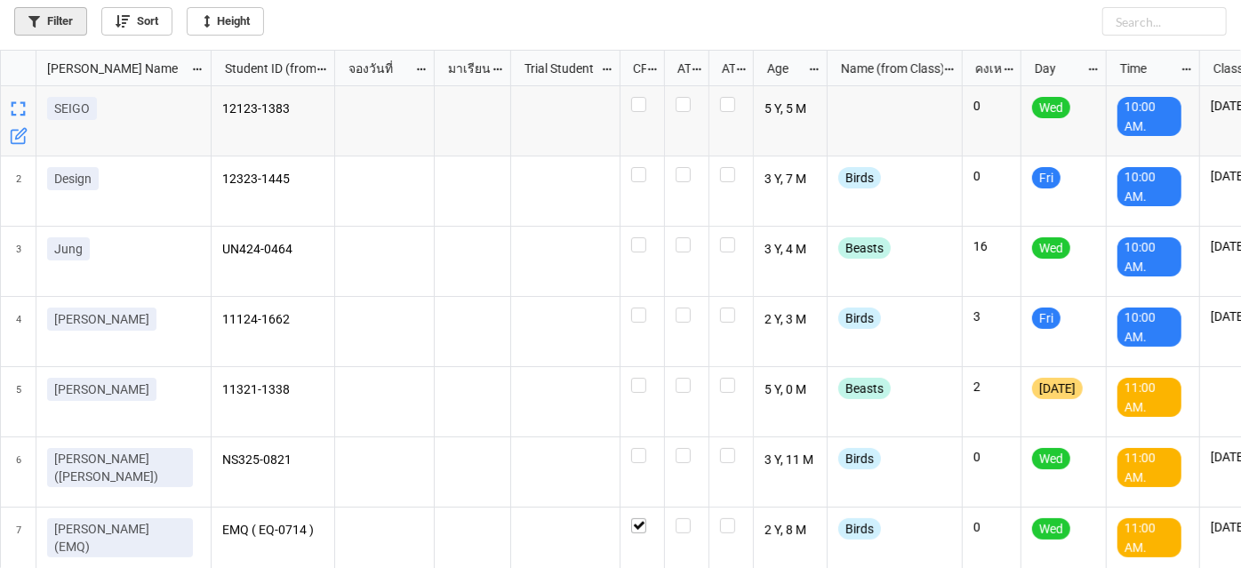 This screenshot has height=568, width=1241. Describe the element at coordinates (782, 68) in the screenshot. I see `div: Age` at that location.